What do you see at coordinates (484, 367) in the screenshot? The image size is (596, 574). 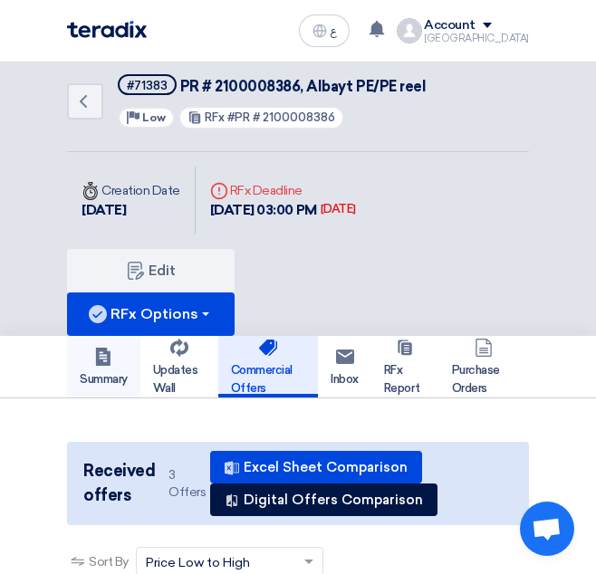 I see `h5: Purchase Orders` at bounding box center [484, 367].